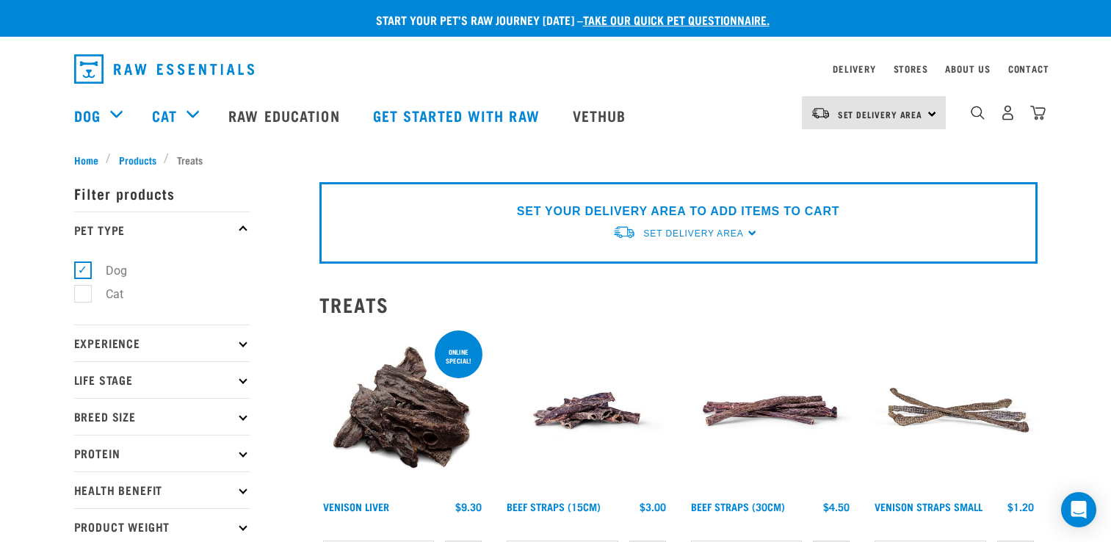 The width and height of the screenshot is (1111, 542). Describe the element at coordinates (402, 410) in the screenshot. I see `img: Pile Of Venison Liver For Pets` at that location.